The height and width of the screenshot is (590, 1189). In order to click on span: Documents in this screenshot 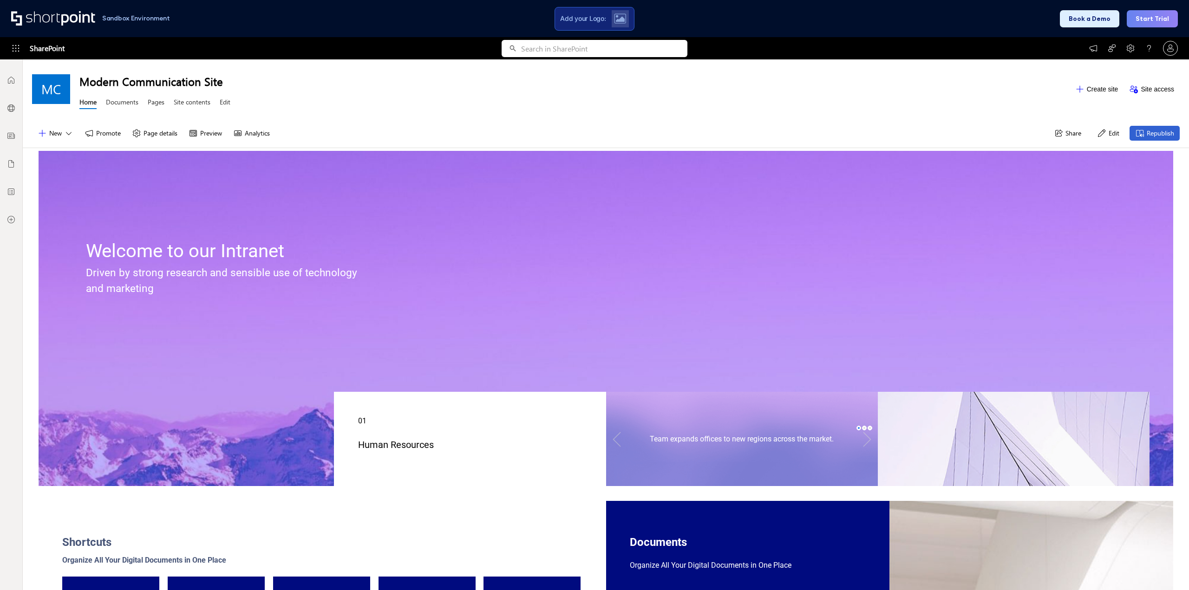, I will do `click(658, 542)`.